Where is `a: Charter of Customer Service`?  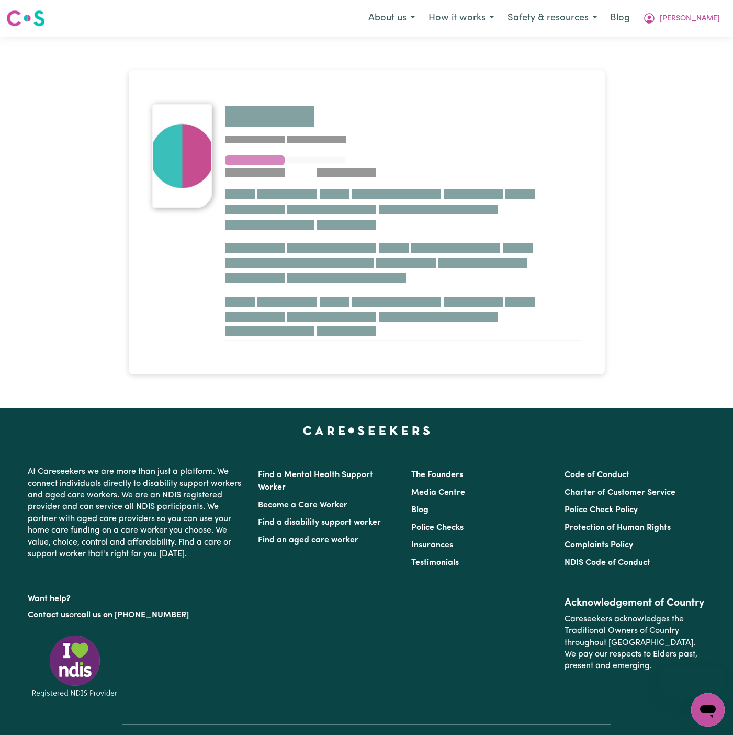 a: Charter of Customer Service is located at coordinates (620, 493).